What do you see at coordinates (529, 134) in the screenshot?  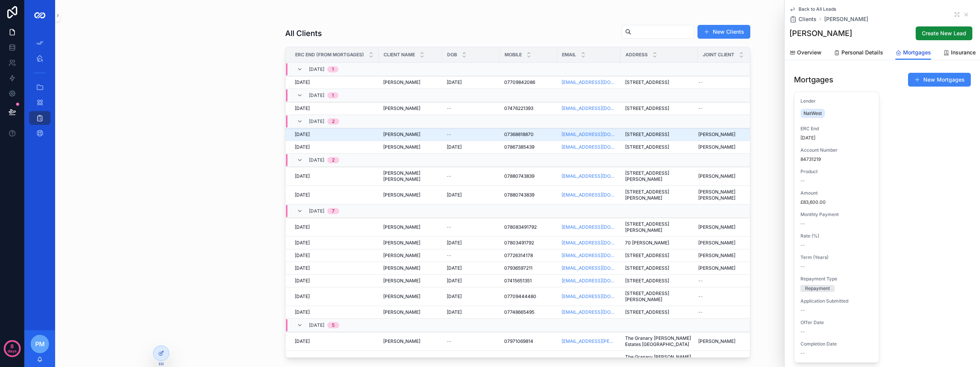 I see `a: 07368818870` at bounding box center [529, 134].